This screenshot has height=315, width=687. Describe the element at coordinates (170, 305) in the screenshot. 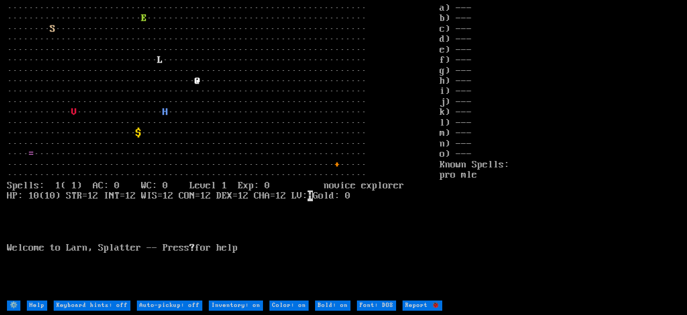

I see `input: Auto-pickup: off` at that location.